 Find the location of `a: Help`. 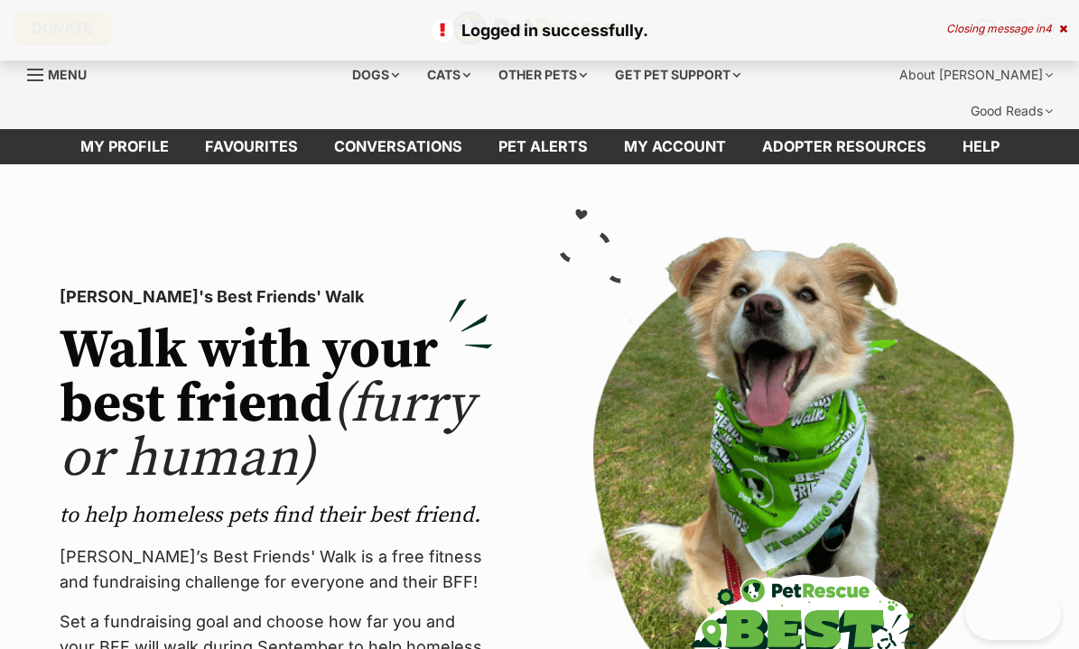

a: Help is located at coordinates (981, 146).